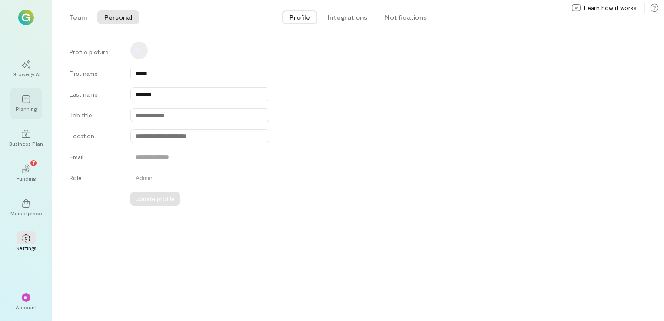 This screenshot has width=664, height=321. I want to click on a: Settings, so click(26, 242).